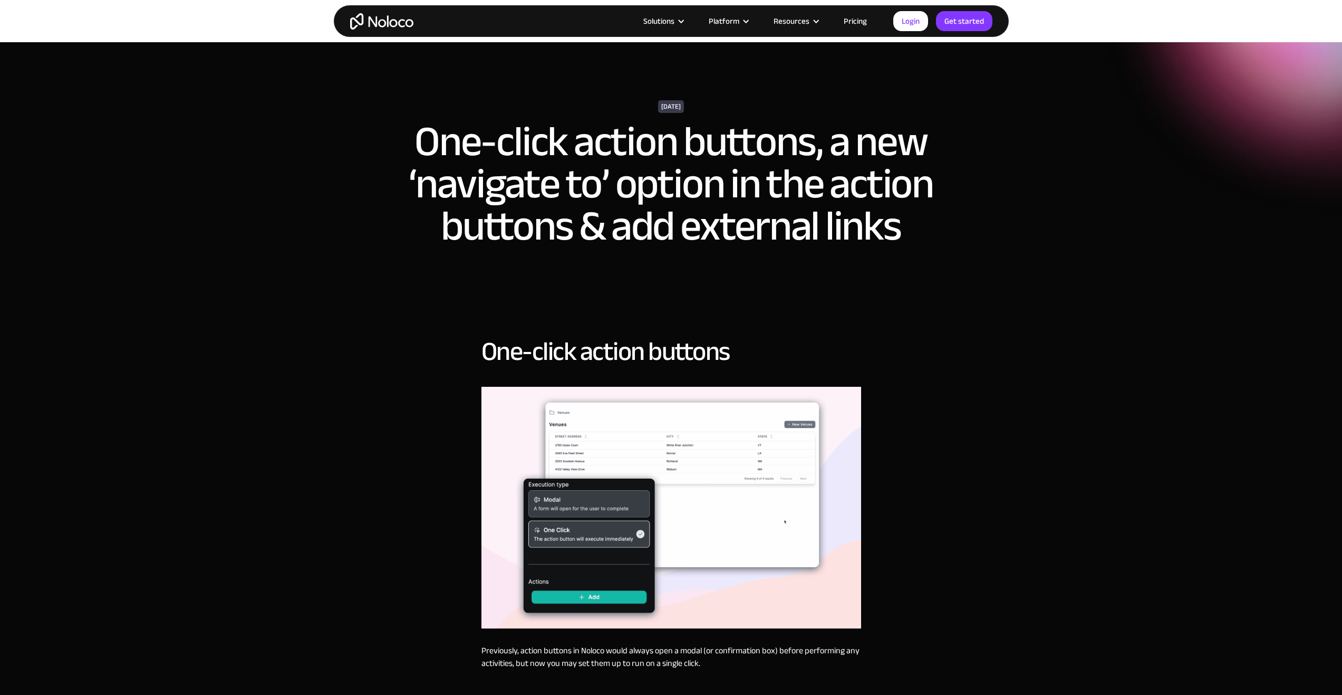 This screenshot has width=1342, height=695. What do you see at coordinates (671, 184) in the screenshot?
I see `h1: One-click action buttons, a new ‘navigate to’ option in the action buttons & add external links` at bounding box center [671, 184].